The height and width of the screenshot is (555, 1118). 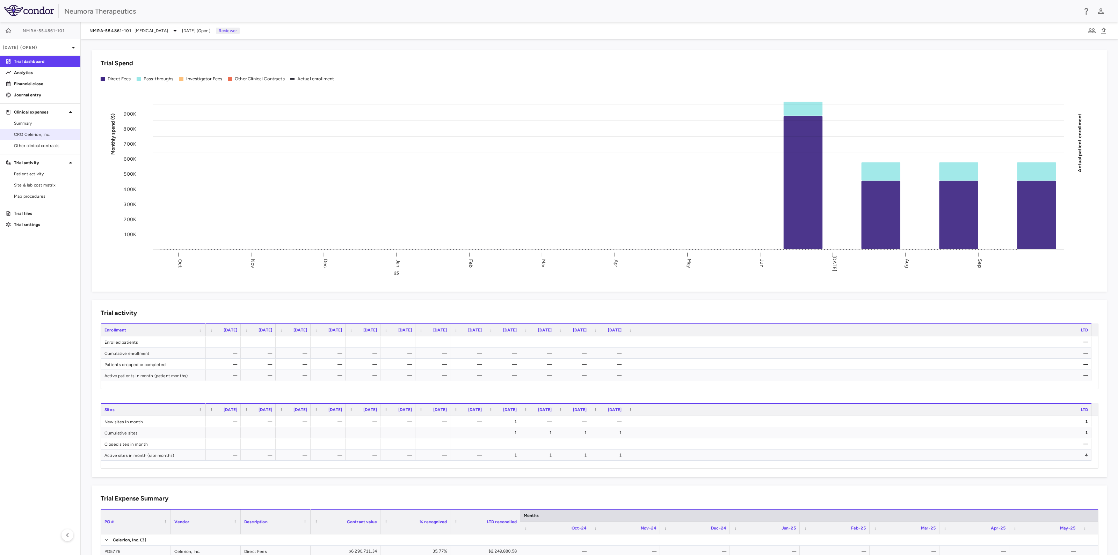 I want to click on div: Closed sites in month, so click(x=153, y=444).